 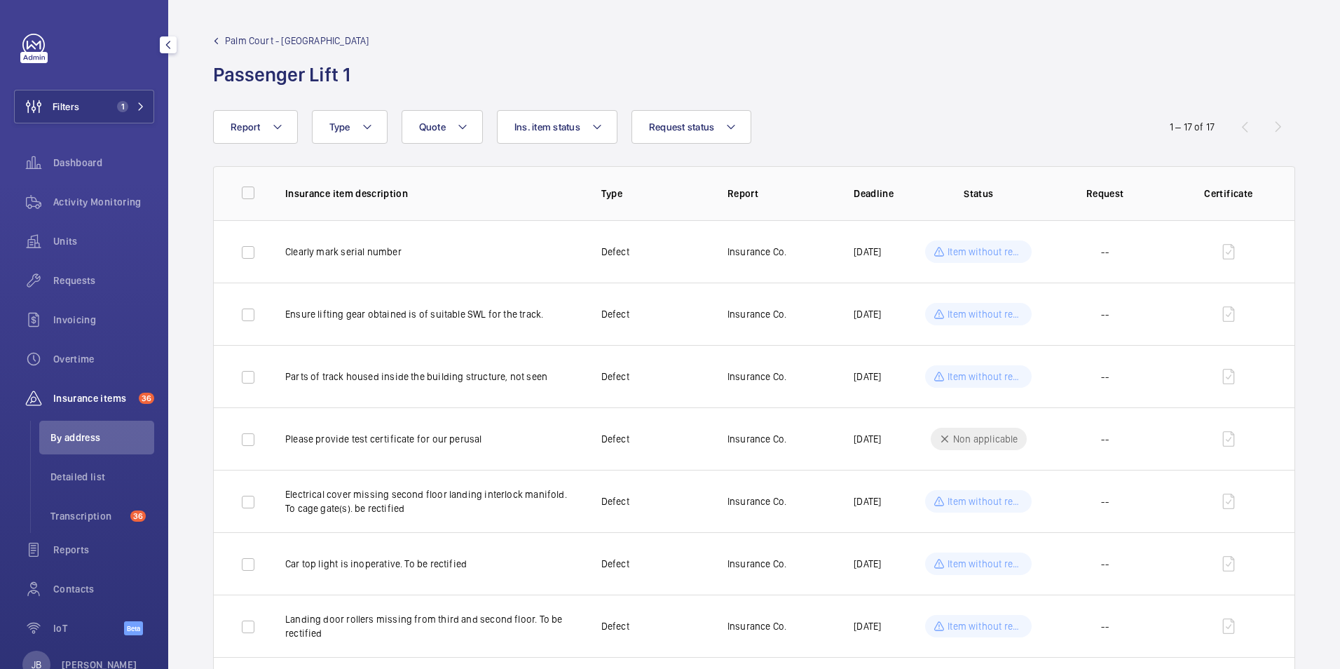 What do you see at coordinates (985, 439) in the screenshot?
I see `p: Non applicable` at bounding box center [985, 439].